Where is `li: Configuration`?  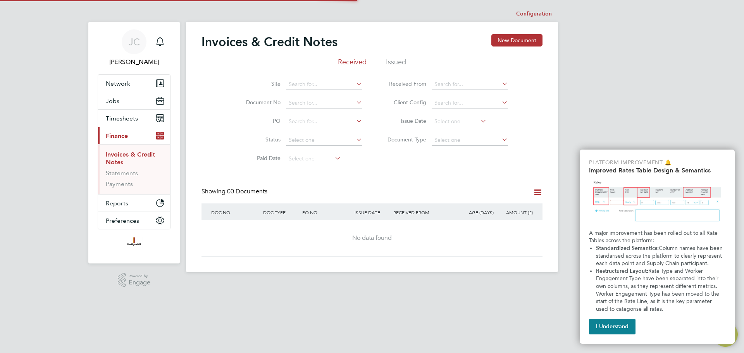 li: Configuration is located at coordinates (534, 14).